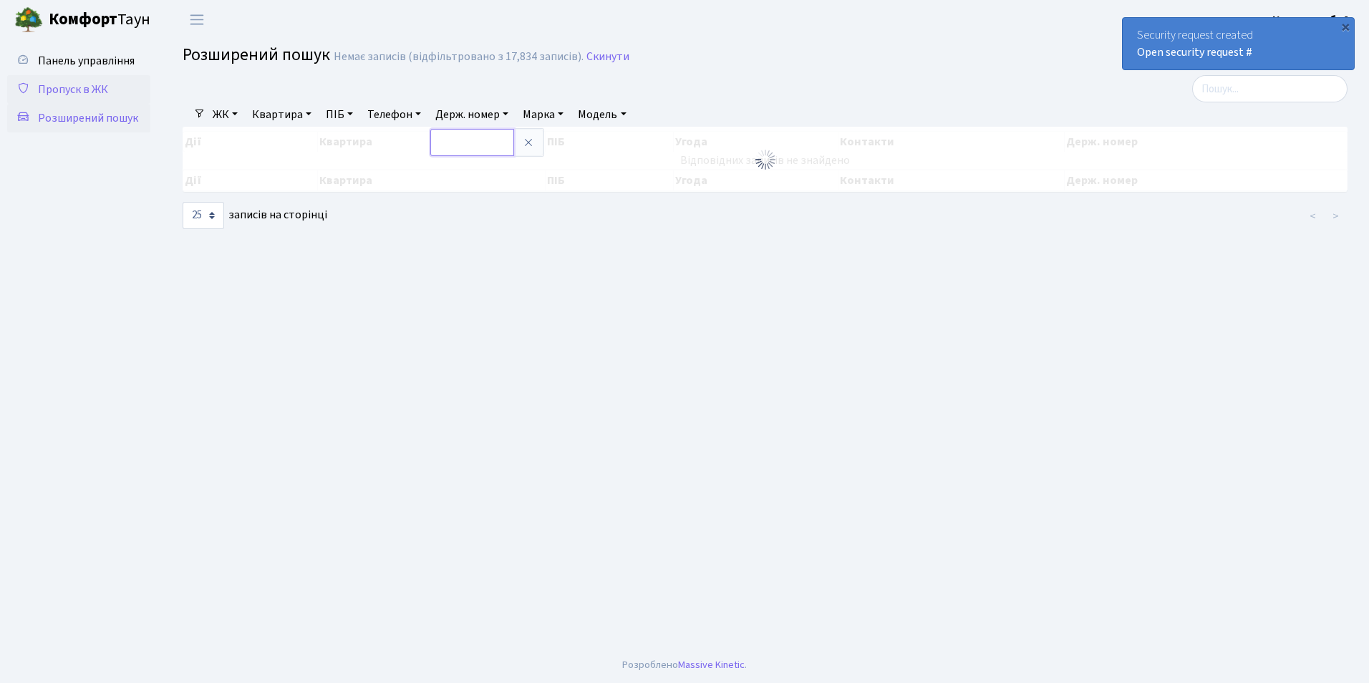  I want to click on b: Комфорт, so click(83, 19).